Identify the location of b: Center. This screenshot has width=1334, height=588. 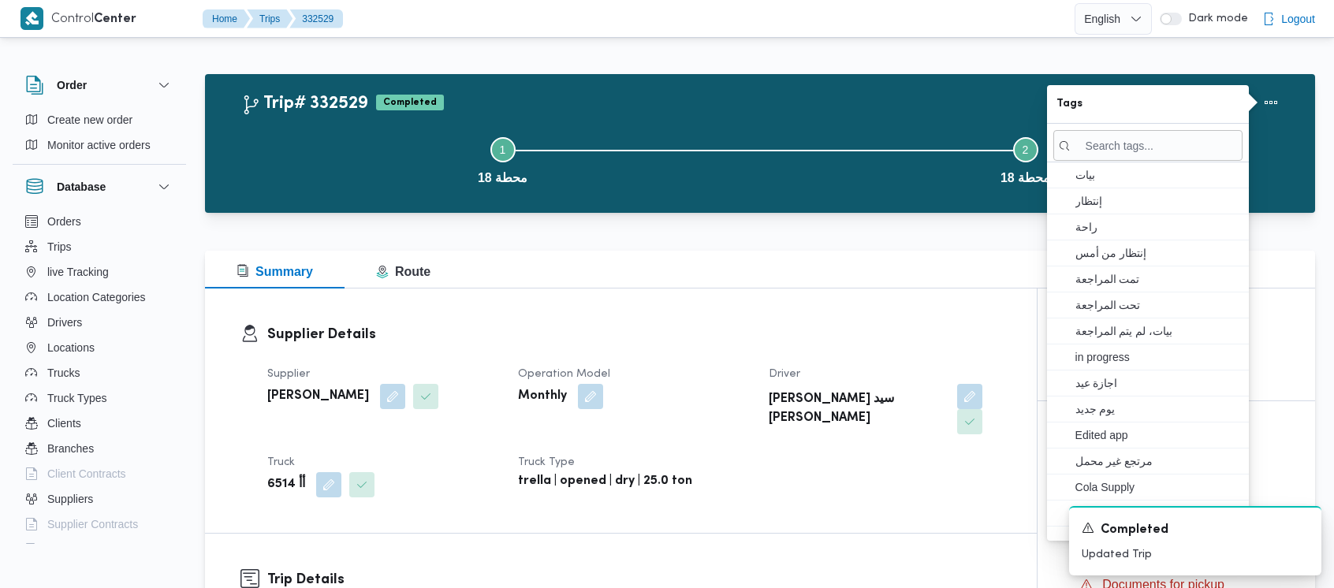
(115, 19).